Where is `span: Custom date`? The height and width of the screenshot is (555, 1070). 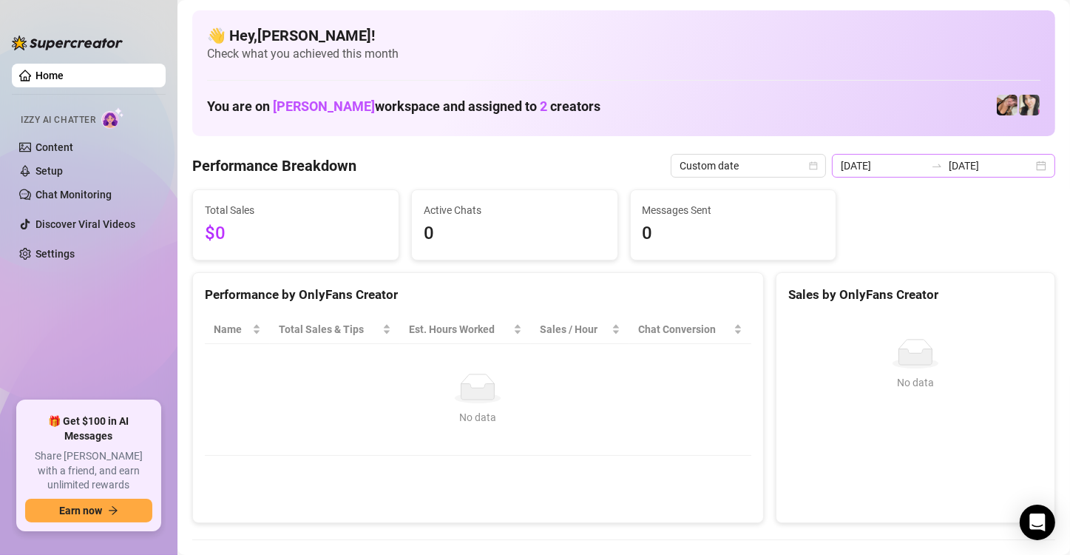 span: Custom date is located at coordinates (748, 166).